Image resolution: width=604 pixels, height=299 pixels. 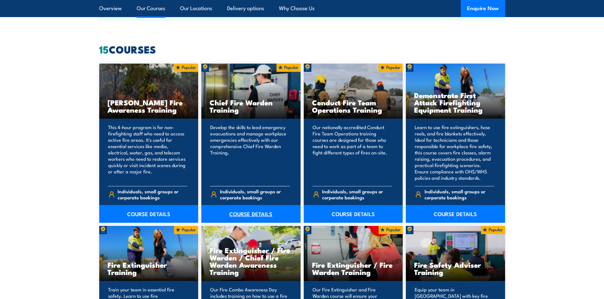 I want to click on strong: 15, so click(x=104, y=49).